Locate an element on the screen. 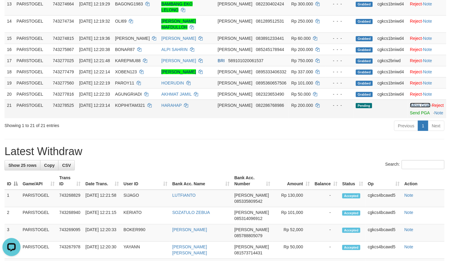 This screenshot has width=449, height=261. span: Rp 750.000 is located at coordinates (302, 61).